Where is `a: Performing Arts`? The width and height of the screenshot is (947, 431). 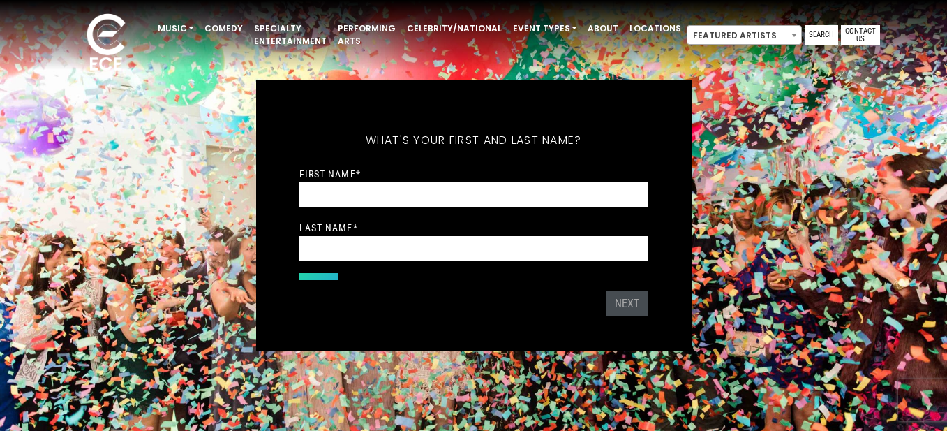
a: Performing Arts is located at coordinates (367, 35).